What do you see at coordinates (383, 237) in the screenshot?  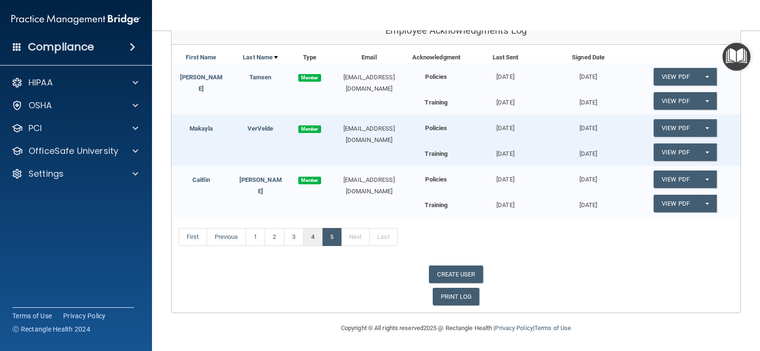 I see `a: Last` at bounding box center [383, 237].